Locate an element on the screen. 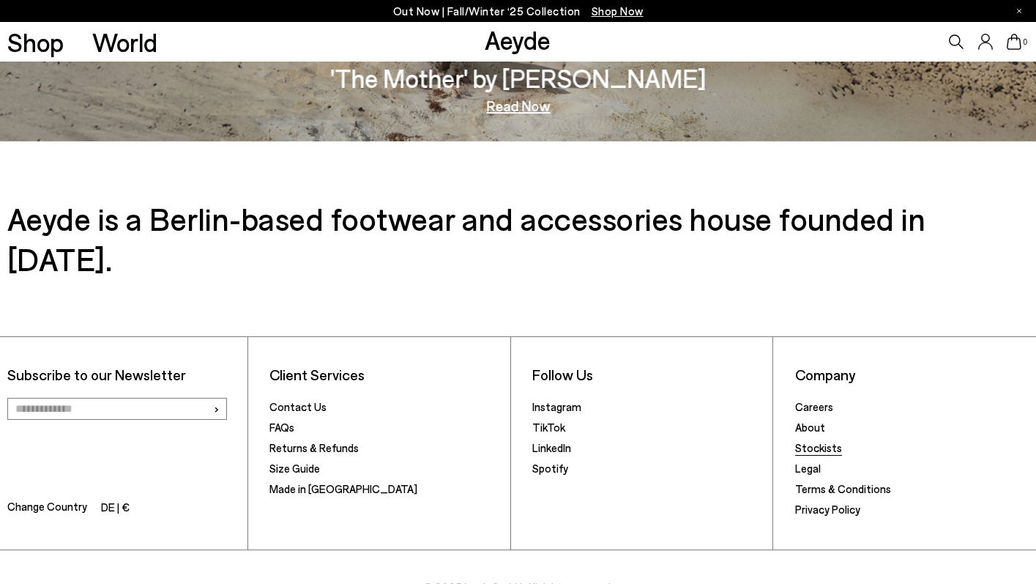 This screenshot has width=1036, height=584. a: FAQs is located at coordinates (282, 427).